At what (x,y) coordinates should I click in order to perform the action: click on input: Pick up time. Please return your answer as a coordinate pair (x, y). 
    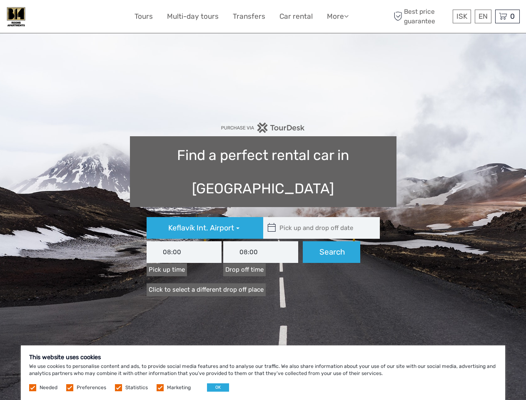
    Looking at the image, I should click on (184, 252).